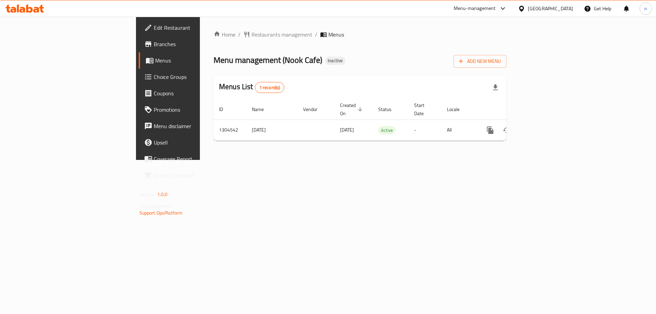  Describe the element at coordinates (192, 28) in the screenshot. I see `a: Edit Restaurant` at that location.